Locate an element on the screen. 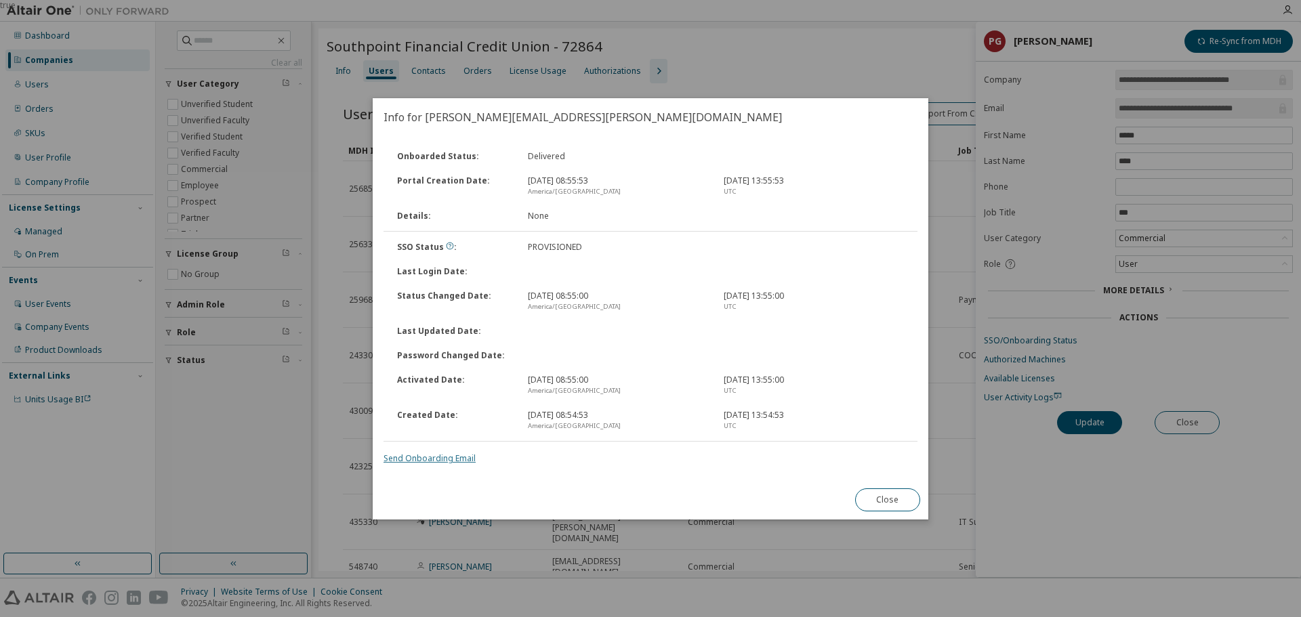  div: Password Changed Date : is located at coordinates (454, 356).